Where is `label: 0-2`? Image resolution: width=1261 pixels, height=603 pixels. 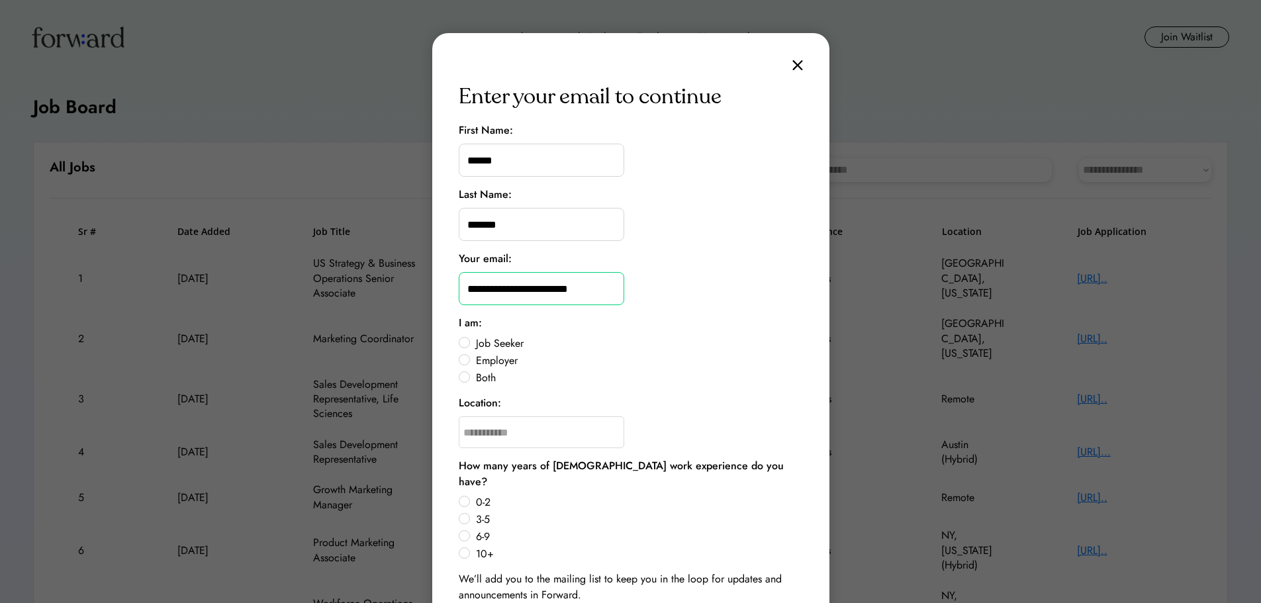 label: 0-2 is located at coordinates (637, 502).